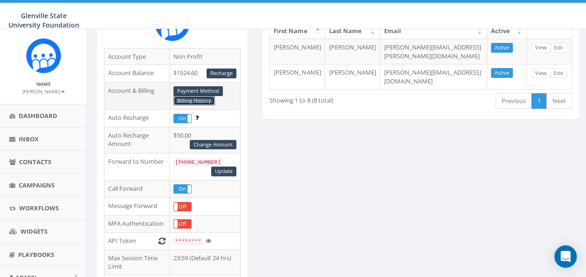 This screenshot has height=277, width=586. Describe the element at coordinates (137, 96) in the screenshot. I see `td: Account & Billing` at that location.